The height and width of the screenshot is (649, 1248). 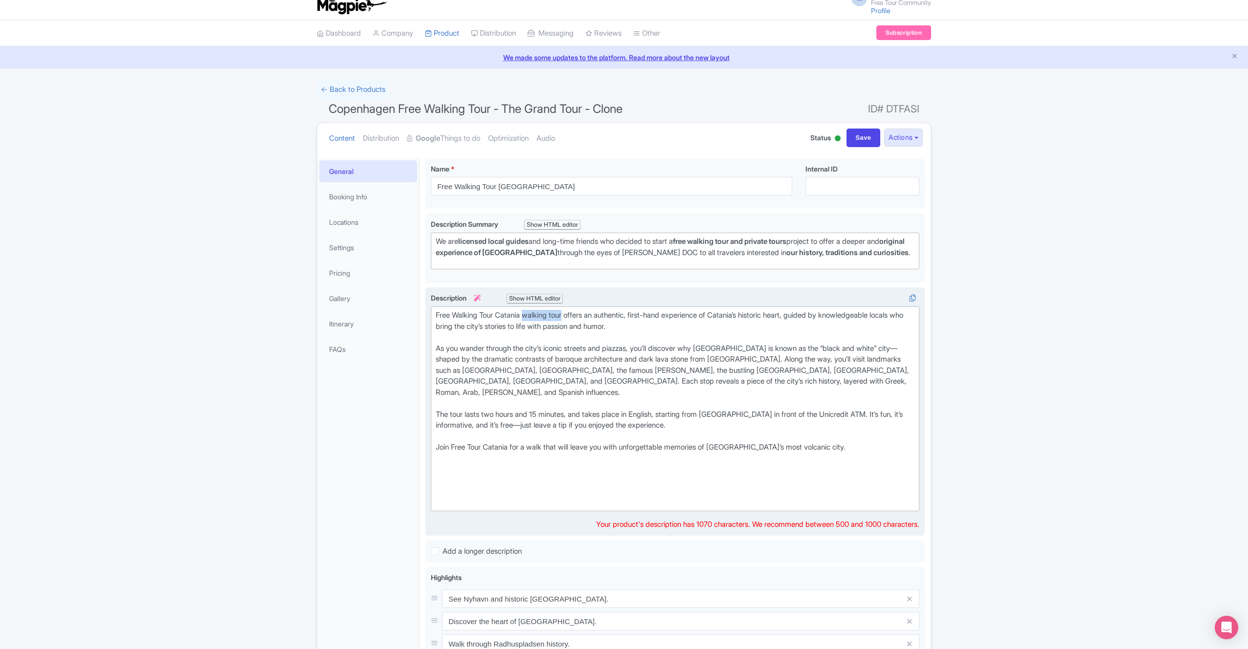 What do you see at coordinates (342, 138) in the screenshot?
I see `a: Content` at bounding box center [342, 138].